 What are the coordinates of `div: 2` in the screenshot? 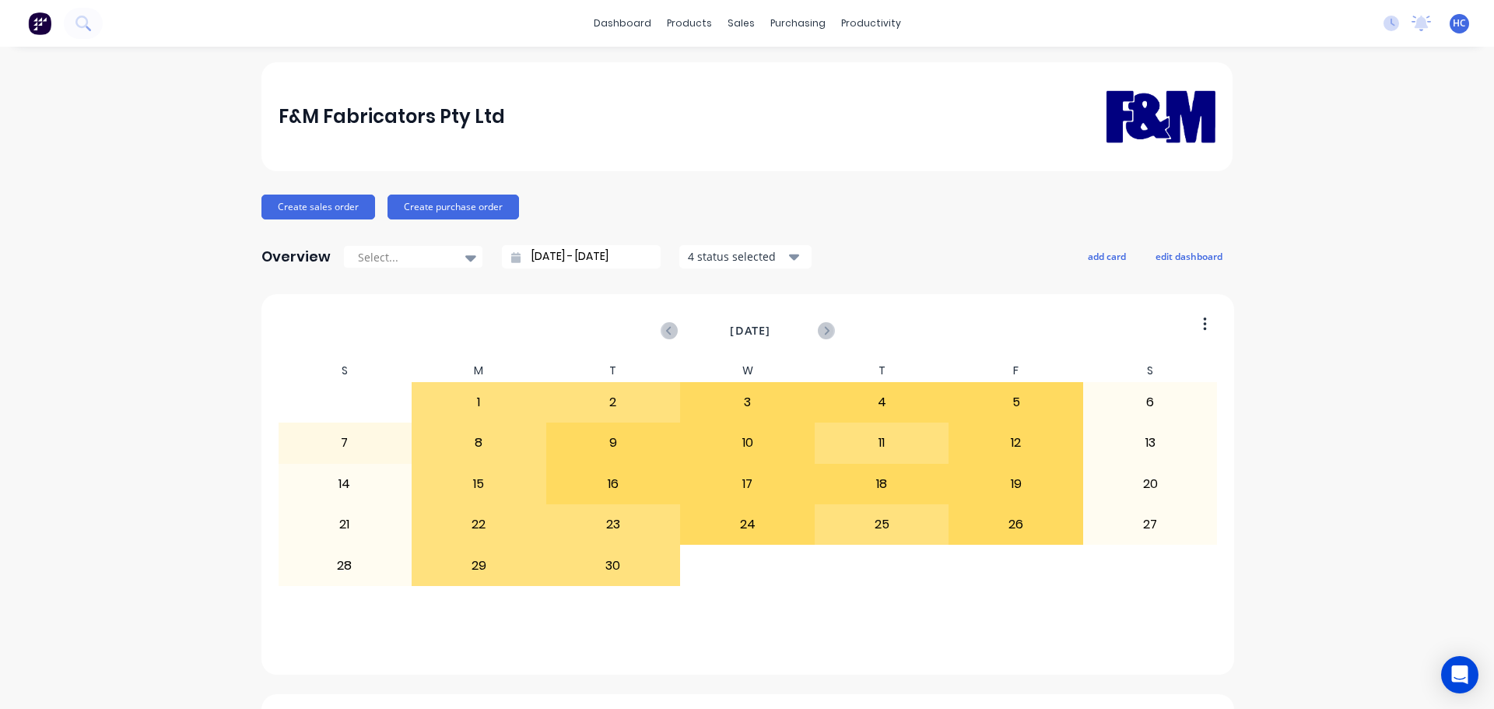 It's located at (613, 402).